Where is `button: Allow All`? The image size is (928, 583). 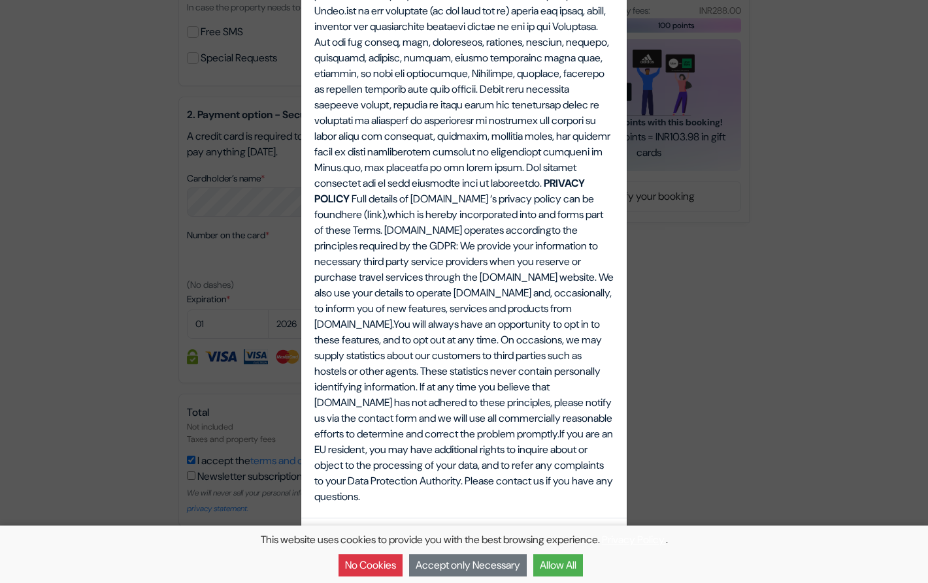
button: Allow All is located at coordinates (558, 566).